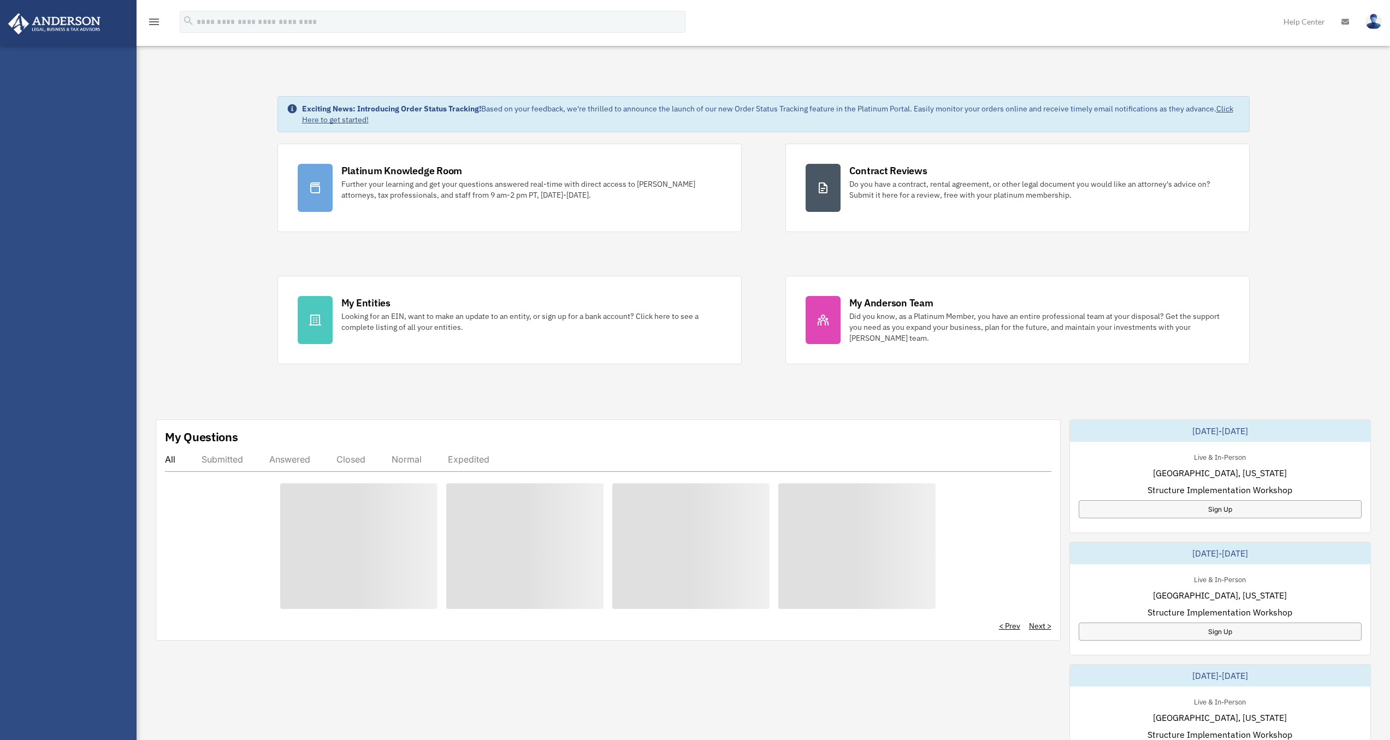  What do you see at coordinates (768, 114) in the screenshot?
I see `a: Click Here to get started!` at bounding box center [768, 114].